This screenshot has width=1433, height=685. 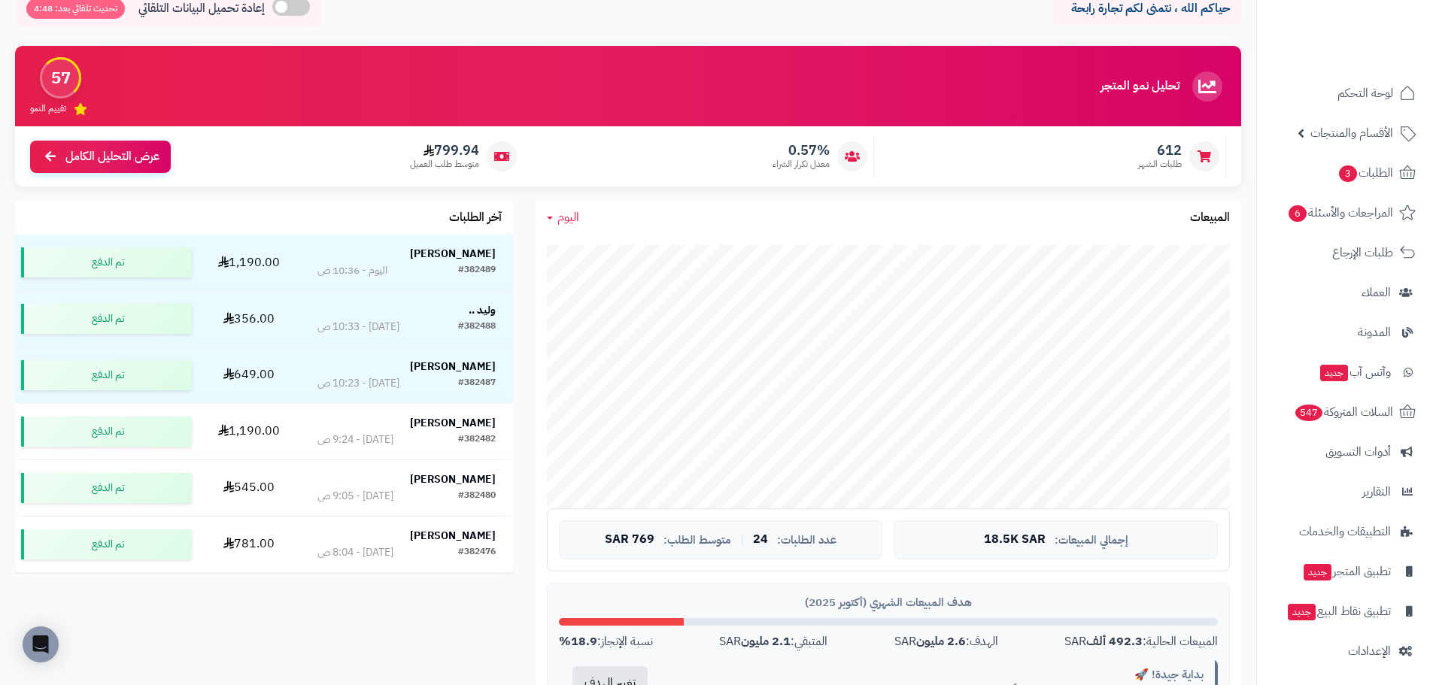 What do you see at coordinates (806, 540) in the screenshot?
I see `span: عدد الطلبات:` at bounding box center [806, 540].